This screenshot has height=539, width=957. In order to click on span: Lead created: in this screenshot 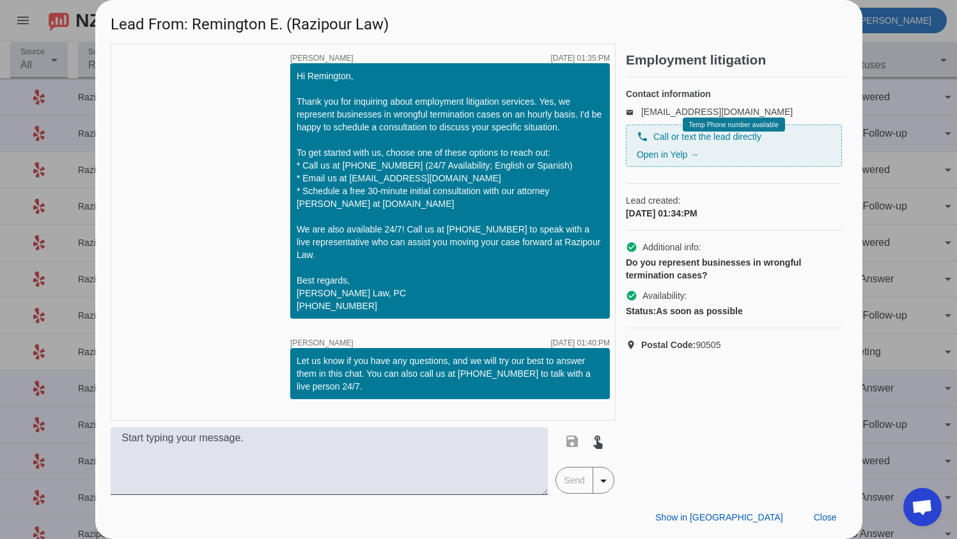, I will do `click(734, 201)`.